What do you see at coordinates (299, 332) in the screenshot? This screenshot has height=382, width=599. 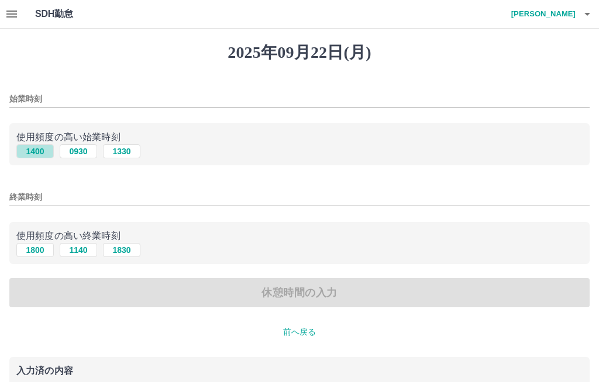 I see `p: 前へ戻る` at bounding box center [299, 332].